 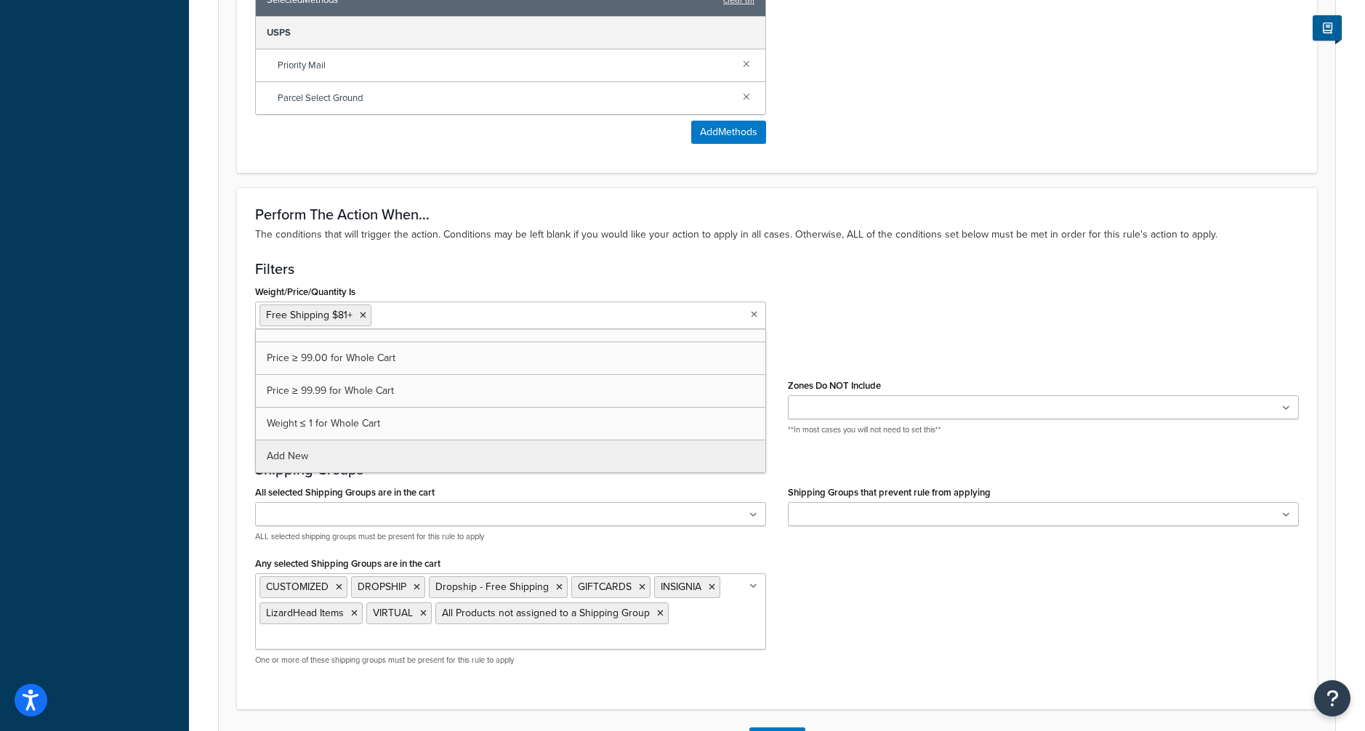 I want to click on label: All selected Shipping Groups are in the cart, so click(x=344, y=492).